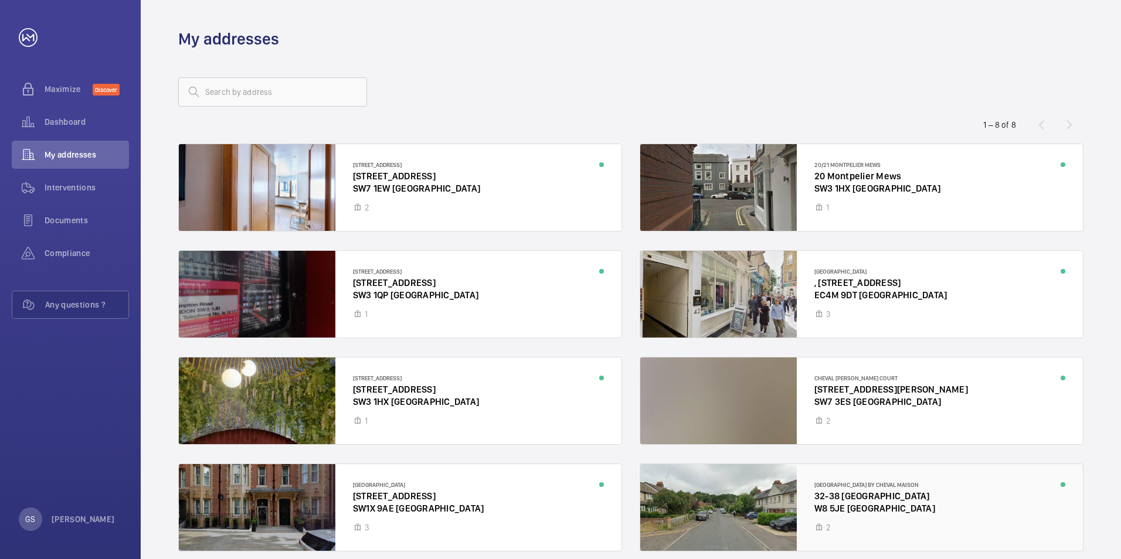 This screenshot has width=1121, height=559. Describe the element at coordinates (30, 519) in the screenshot. I see `p: GS` at that location.